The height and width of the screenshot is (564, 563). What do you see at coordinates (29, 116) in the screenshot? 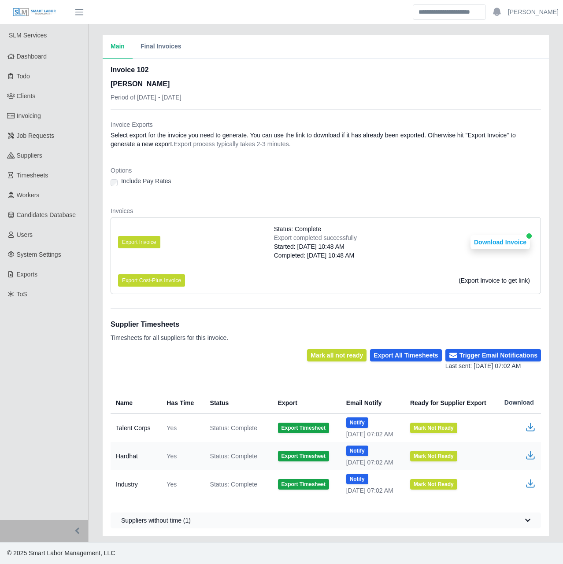
I see `span: Invoicing` at bounding box center [29, 116].